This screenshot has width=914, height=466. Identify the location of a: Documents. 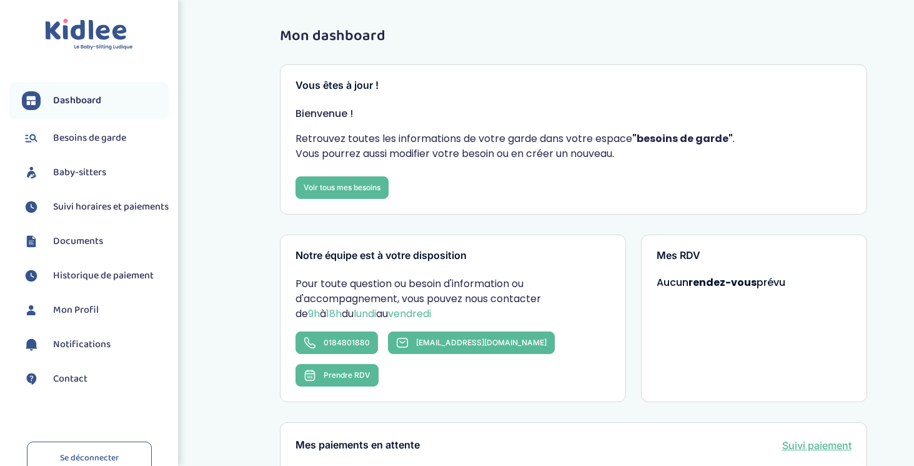
(95, 241).